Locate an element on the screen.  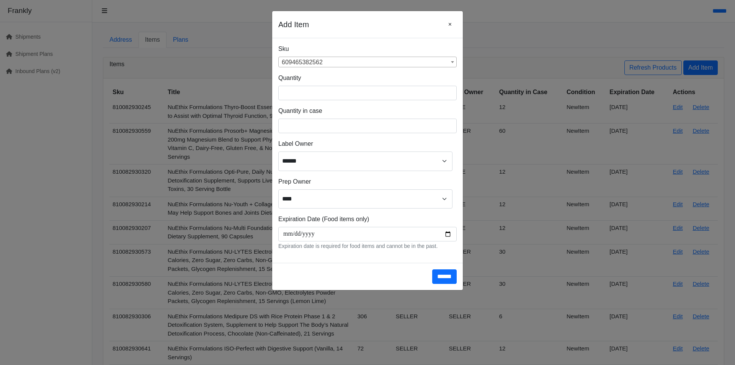
label: Sku is located at coordinates (284, 49).